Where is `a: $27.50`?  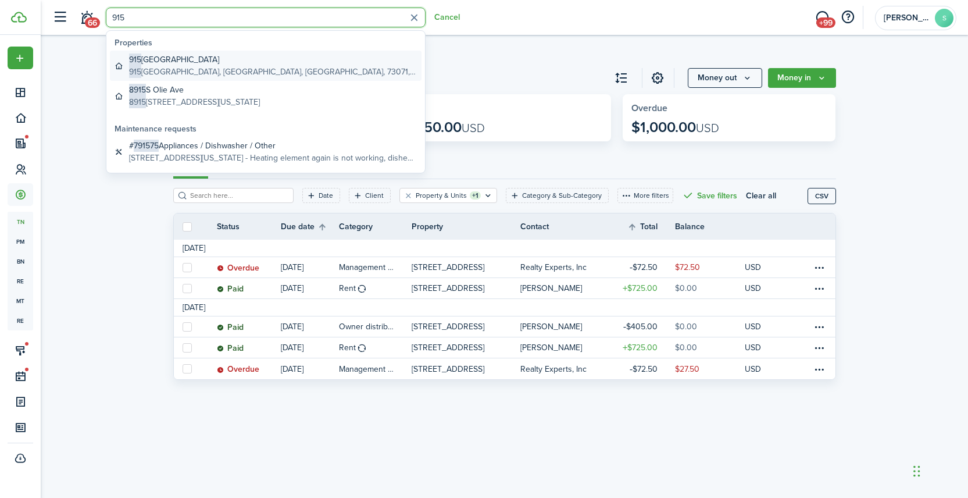 a: $27.50 is located at coordinates (710, 369).